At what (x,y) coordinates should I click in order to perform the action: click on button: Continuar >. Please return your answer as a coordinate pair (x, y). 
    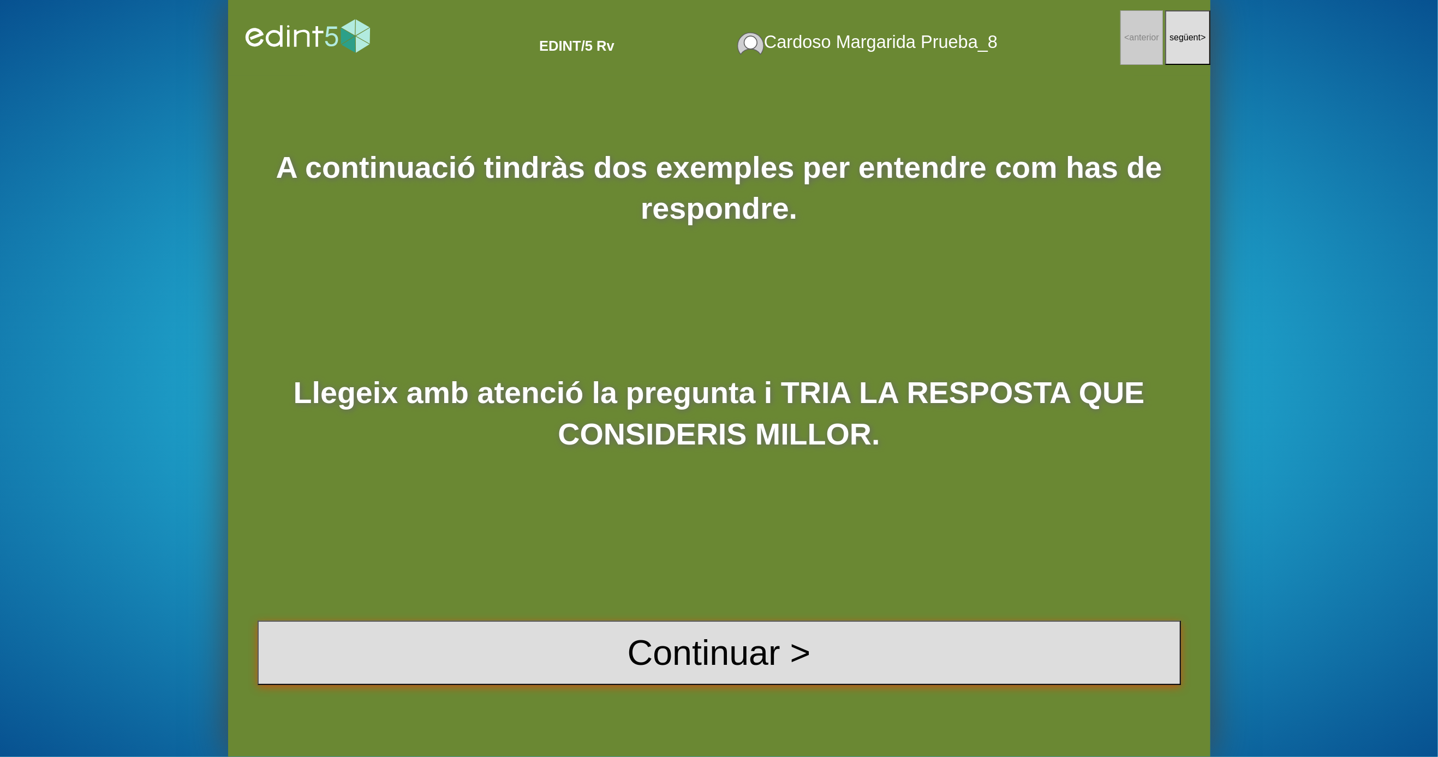
    Looking at the image, I should click on (719, 653).